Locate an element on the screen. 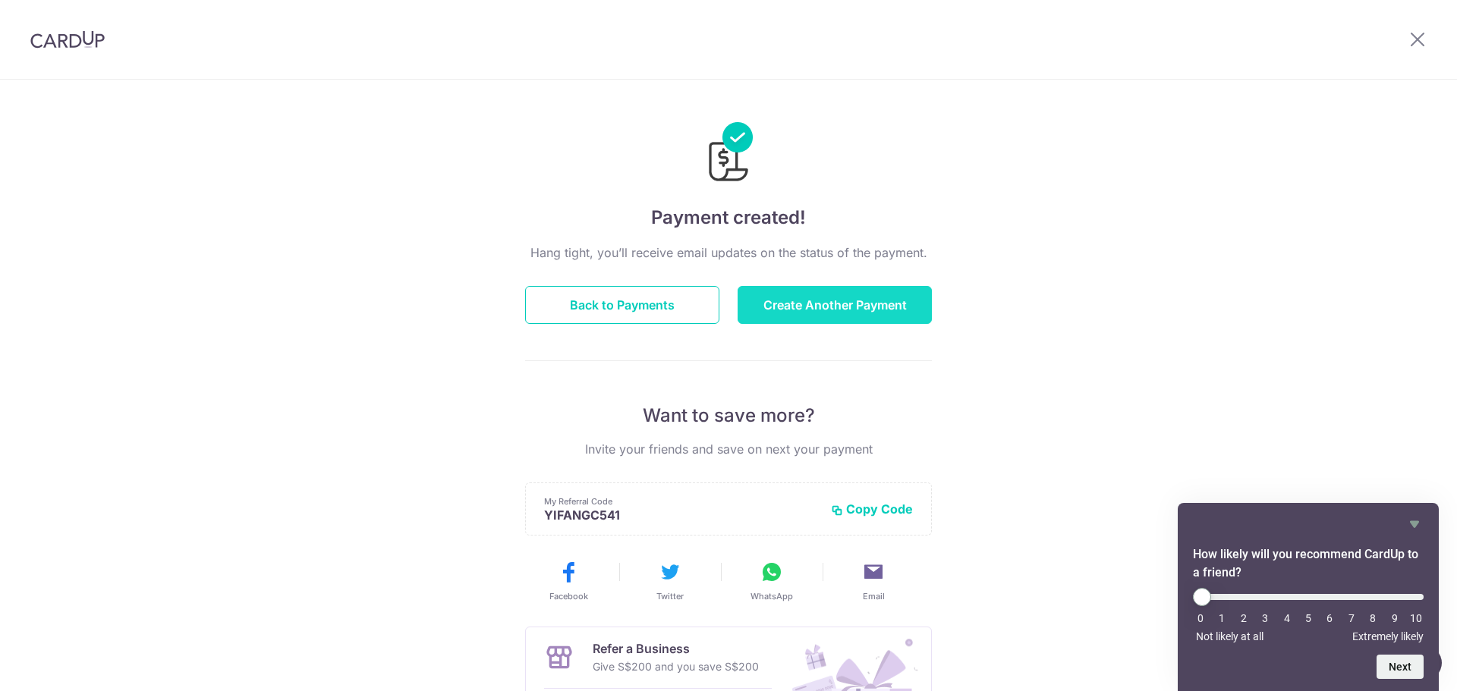 This screenshot has width=1457, height=691. img: Payments is located at coordinates (728, 154).